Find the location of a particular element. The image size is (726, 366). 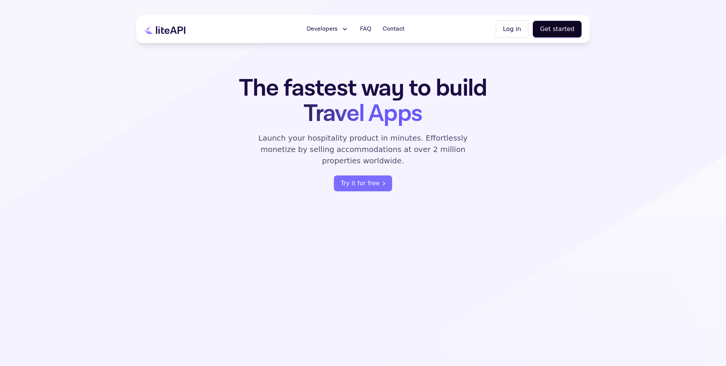

button: Log in is located at coordinates (512, 29).